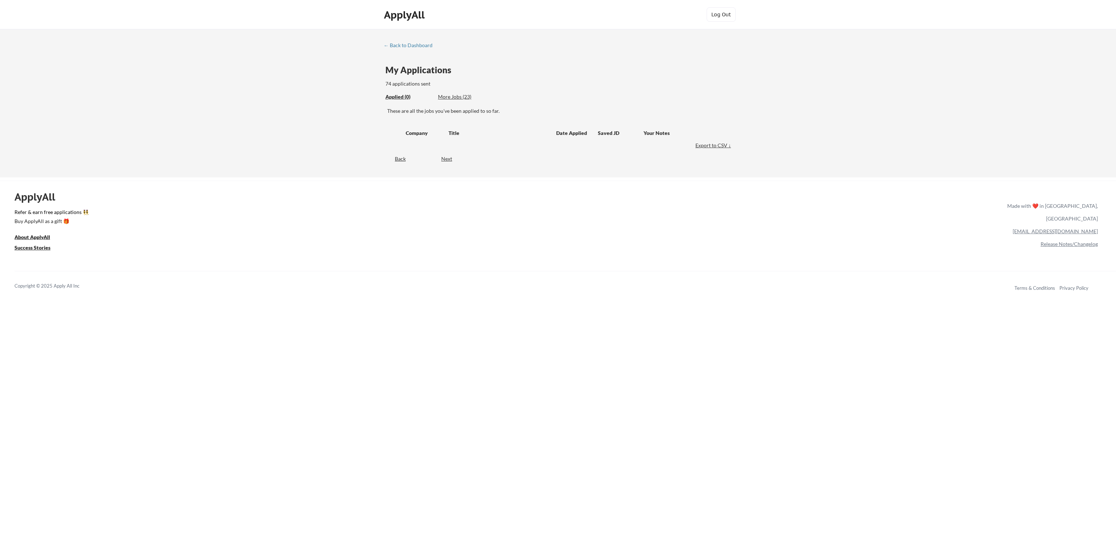 The width and height of the screenshot is (1116, 560). What do you see at coordinates (1069, 244) in the screenshot?
I see `a: Release Notes/Changelog` at bounding box center [1069, 244].